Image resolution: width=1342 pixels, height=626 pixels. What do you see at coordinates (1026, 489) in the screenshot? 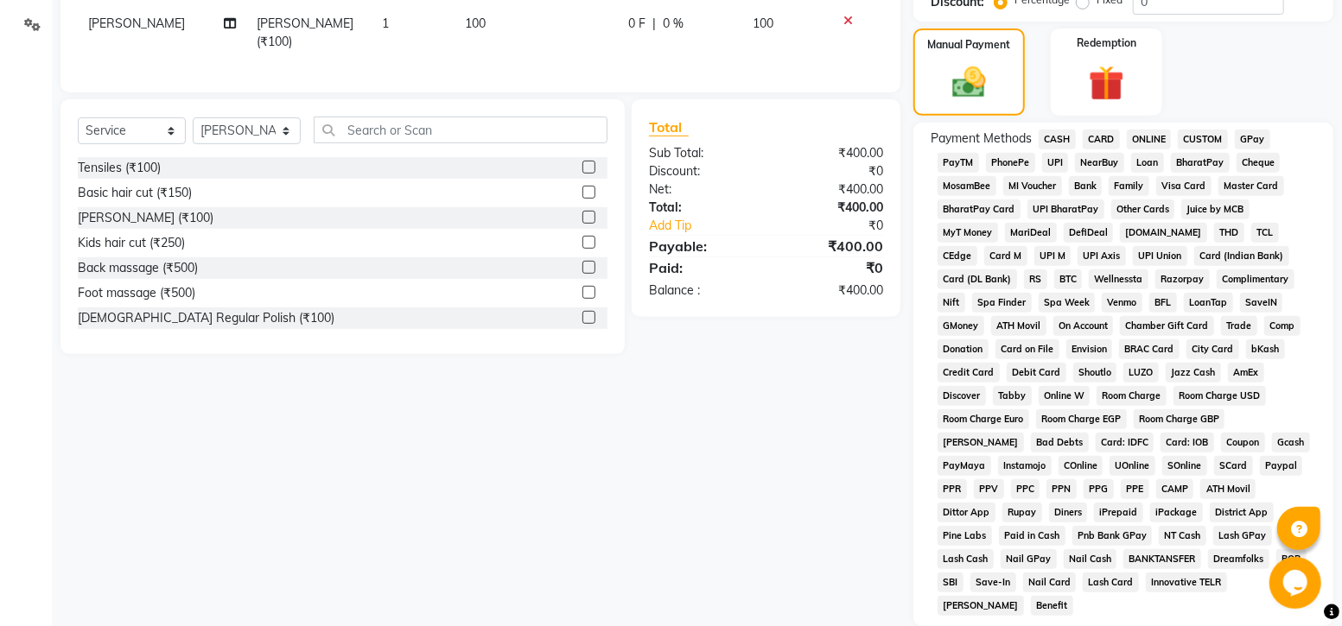
I see `span: PPC` at bounding box center [1026, 489].